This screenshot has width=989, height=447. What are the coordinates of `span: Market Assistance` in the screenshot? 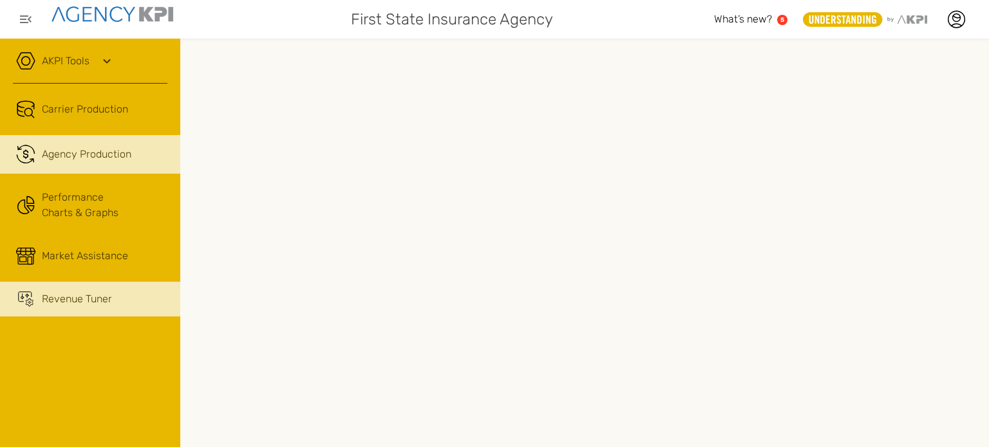 It's located at (85, 256).